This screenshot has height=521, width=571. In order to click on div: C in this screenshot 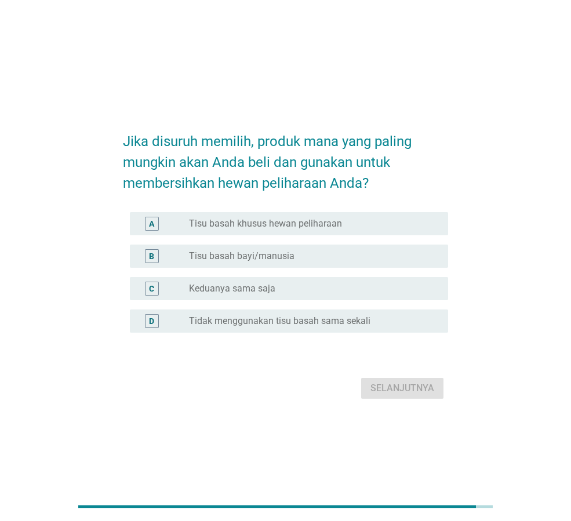, I will do `click(151, 288)`.